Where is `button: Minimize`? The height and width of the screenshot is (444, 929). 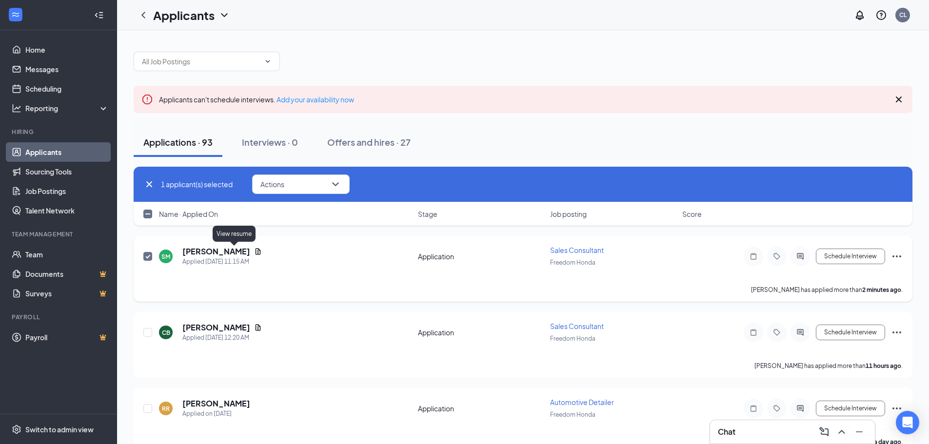 button: Minimize is located at coordinates (859, 432).